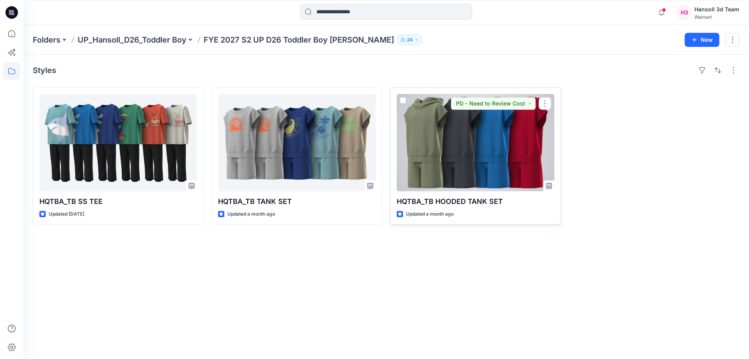  What do you see at coordinates (44, 70) in the screenshot?
I see `h4: Styles` at bounding box center [44, 70].